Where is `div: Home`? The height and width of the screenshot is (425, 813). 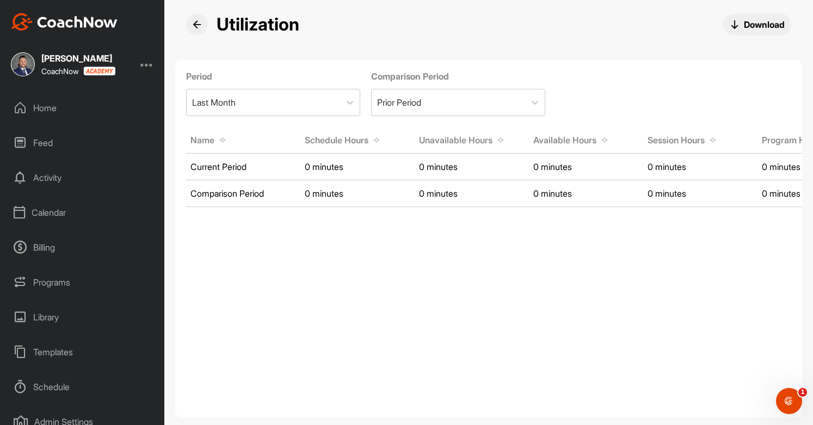 div: Home is located at coordinates (83, 108).